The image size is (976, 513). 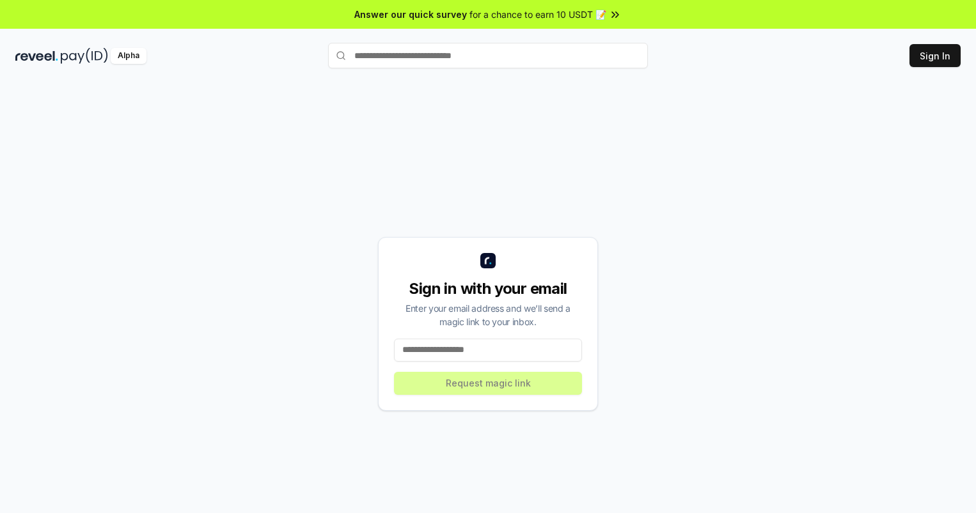 I want to click on span: for a chance to earn 10 USDT 📝, so click(x=538, y=14).